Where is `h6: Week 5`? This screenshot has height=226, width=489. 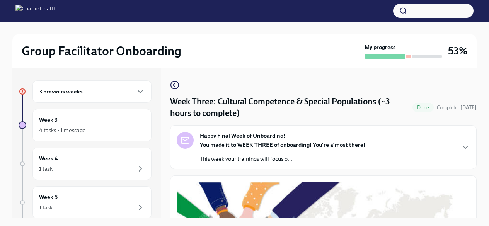
h6: Week 5 is located at coordinates (48, 197).